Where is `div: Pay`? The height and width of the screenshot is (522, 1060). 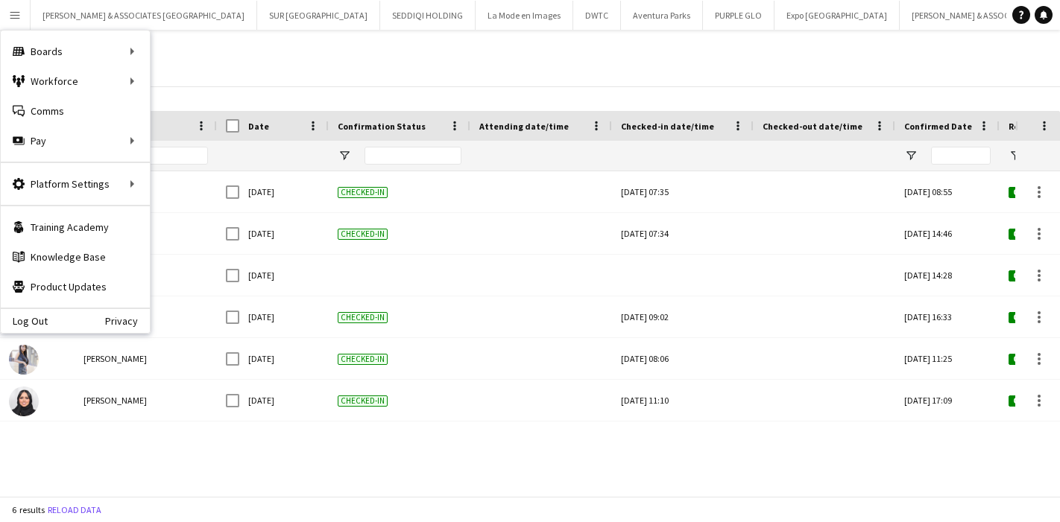 div: Pay is located at coordinates (75, 141).